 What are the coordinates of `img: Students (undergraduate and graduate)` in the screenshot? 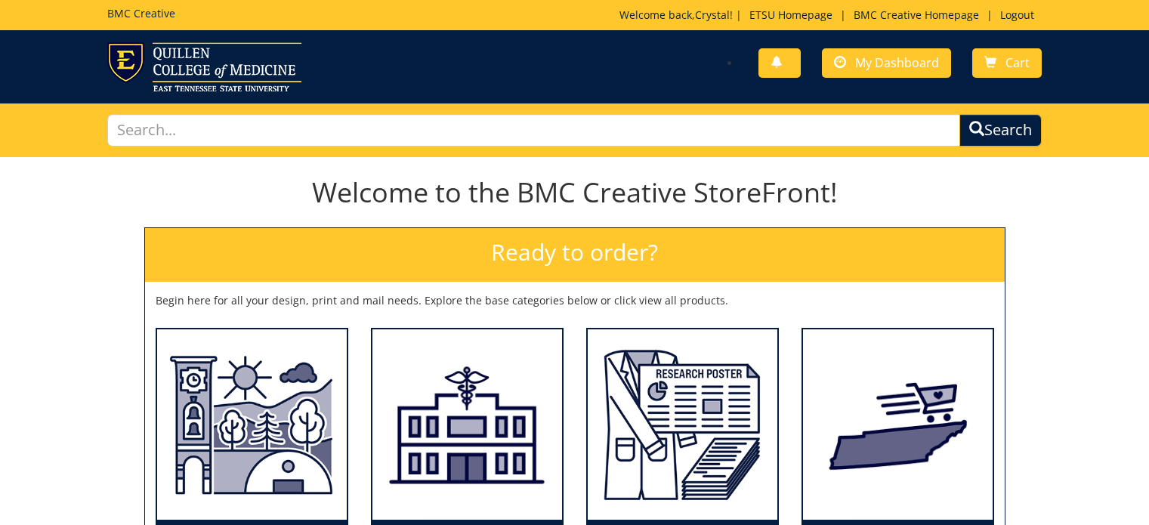 It's located at (682, 425).